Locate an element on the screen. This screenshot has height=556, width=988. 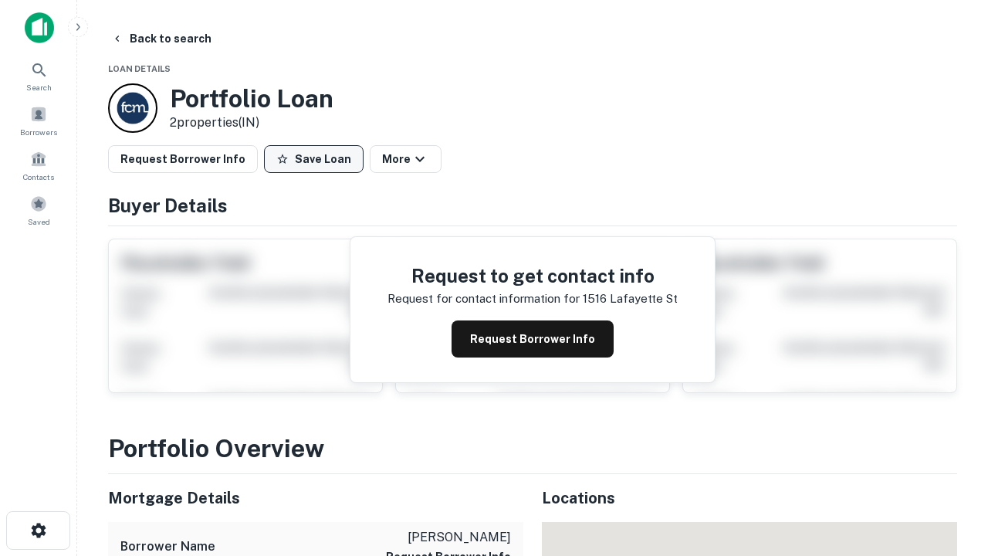
span: Borrowers is located at coordinates (39, 132).